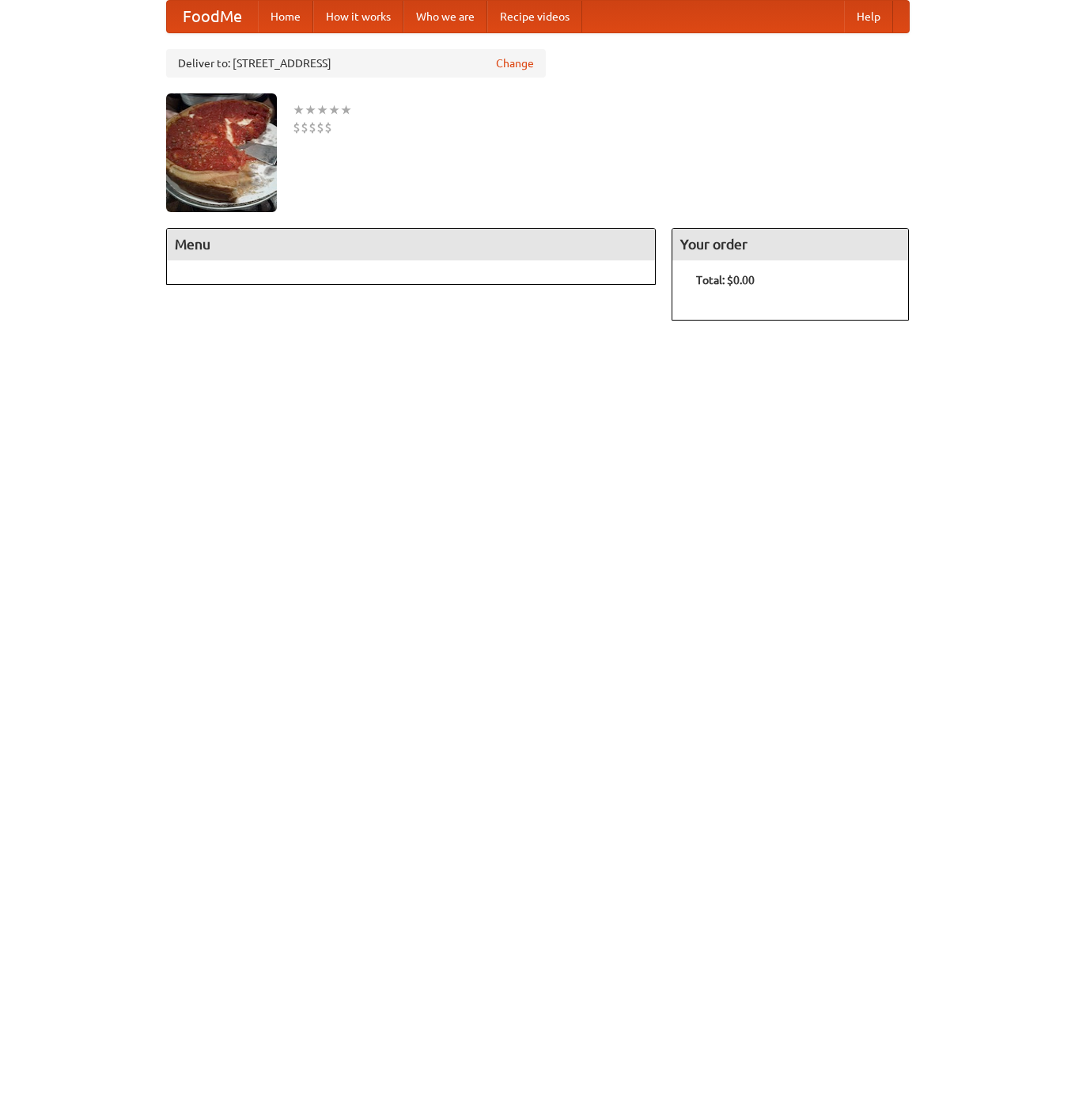  What do you see at coordinates (359, 17) in the screenshot?
I see `a: How it works` at bounding box center [359, 17].